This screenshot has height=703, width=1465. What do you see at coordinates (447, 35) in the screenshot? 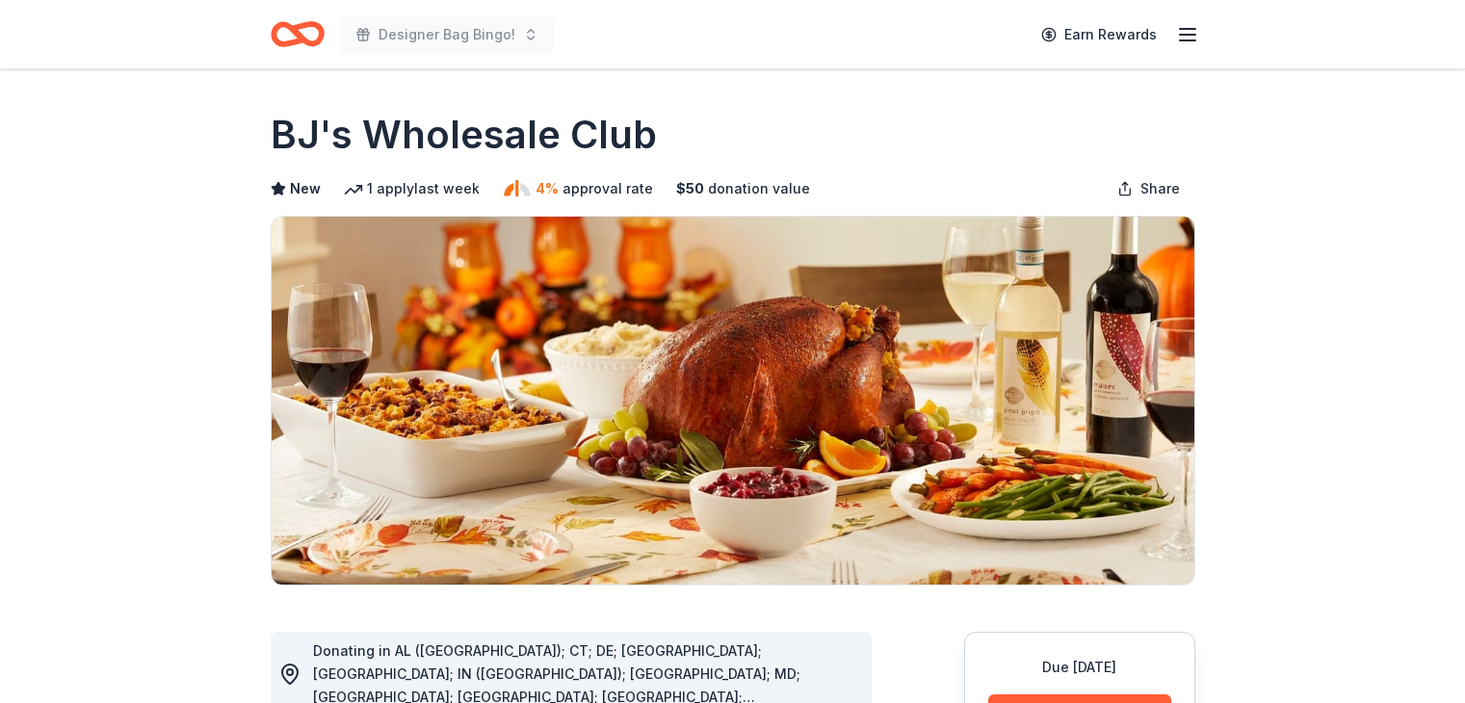
I see `button: Designer Bag Bingo!` at bounding box center [447, 35].